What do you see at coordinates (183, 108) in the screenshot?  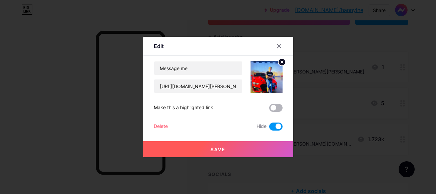 I see `div: Make this a highlighted link` at bounding box center [183, 108].